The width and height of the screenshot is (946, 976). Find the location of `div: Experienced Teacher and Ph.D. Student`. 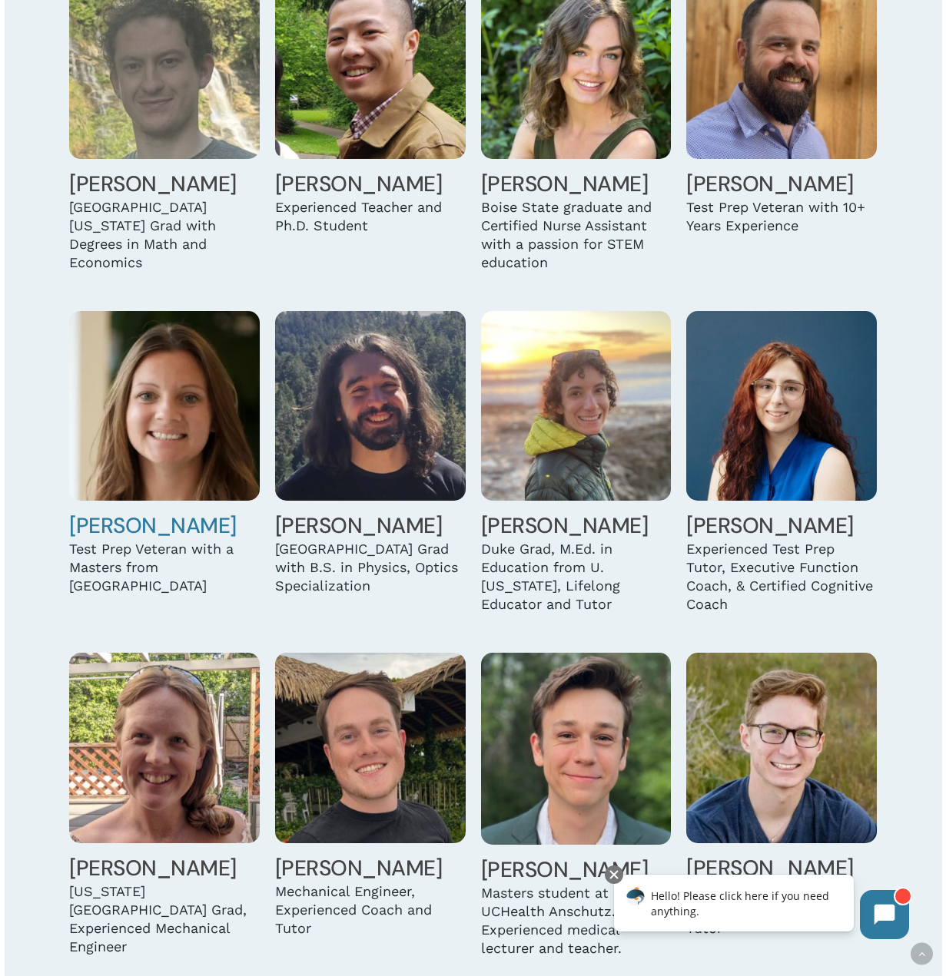

div: Experienced Teacher and Ph.D. Student is located at coordinates (370, 217).